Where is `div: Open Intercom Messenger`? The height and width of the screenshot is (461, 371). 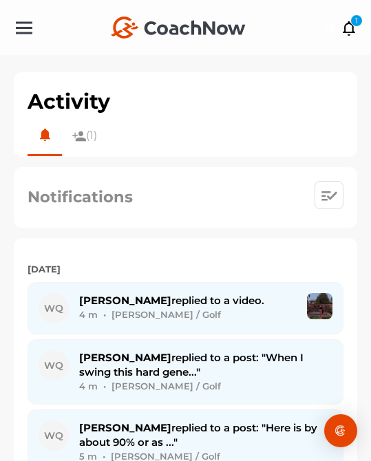
div: Open Intercom Messenger is located at coordinates (341, 431).